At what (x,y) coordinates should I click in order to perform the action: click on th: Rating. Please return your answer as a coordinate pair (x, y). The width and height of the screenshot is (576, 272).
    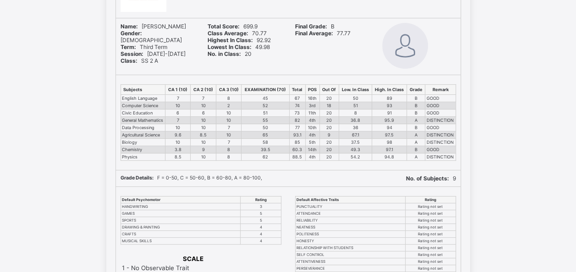
    Looking at the image, I should click on (261, 200).